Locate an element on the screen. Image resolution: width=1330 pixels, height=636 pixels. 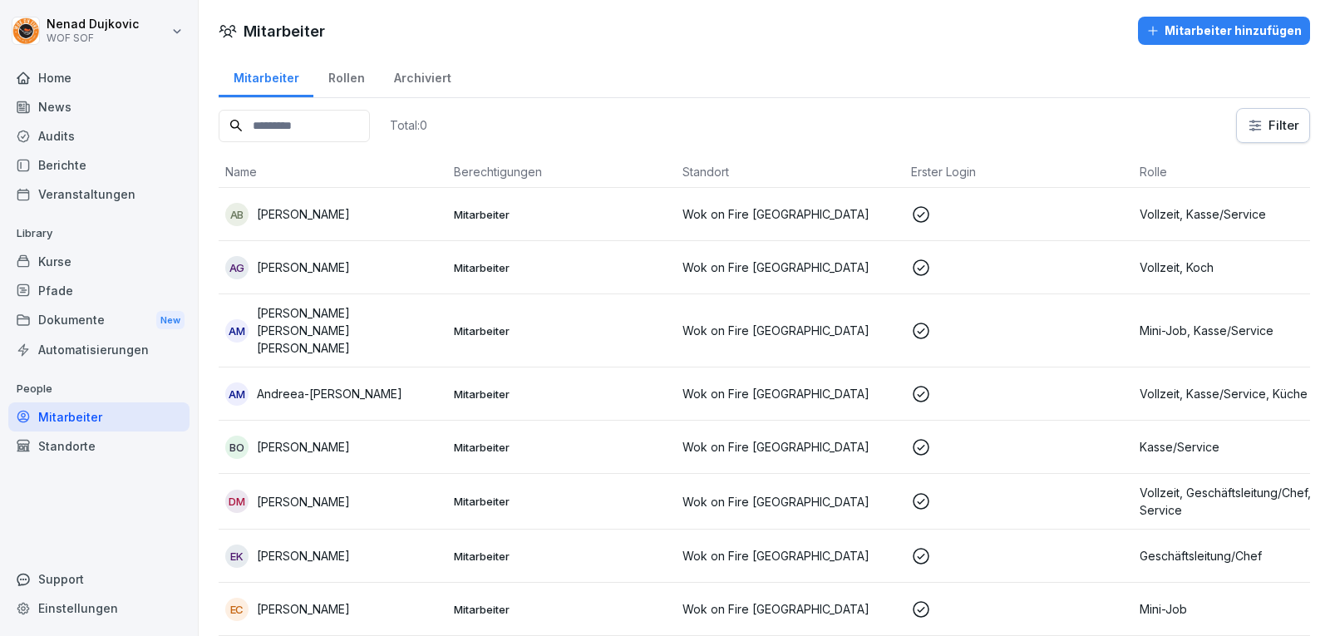
div: Dokumente is located at coordinates (99, 320).